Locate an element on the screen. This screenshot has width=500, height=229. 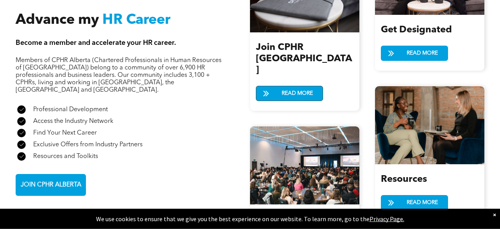
a: Privacy Page. is located at coordinates (387, 219).